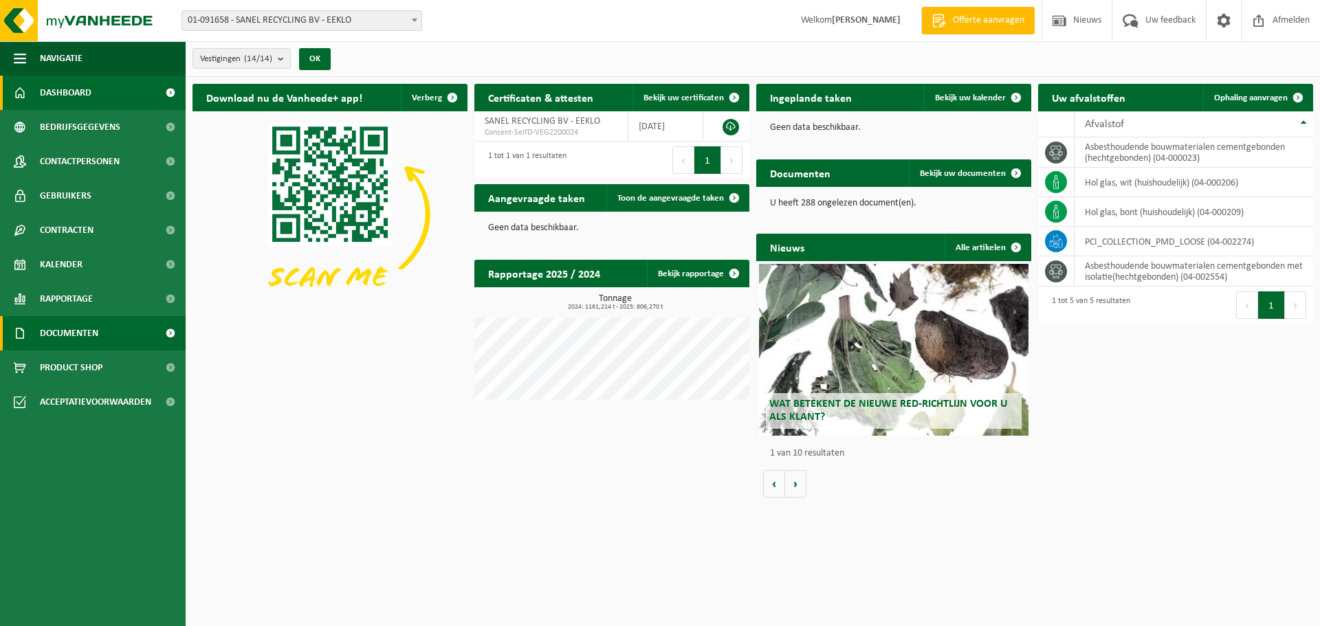  Describe the element at coordinates (615, 303) in the screenshot. I see `h3: Tonnage` at that location.